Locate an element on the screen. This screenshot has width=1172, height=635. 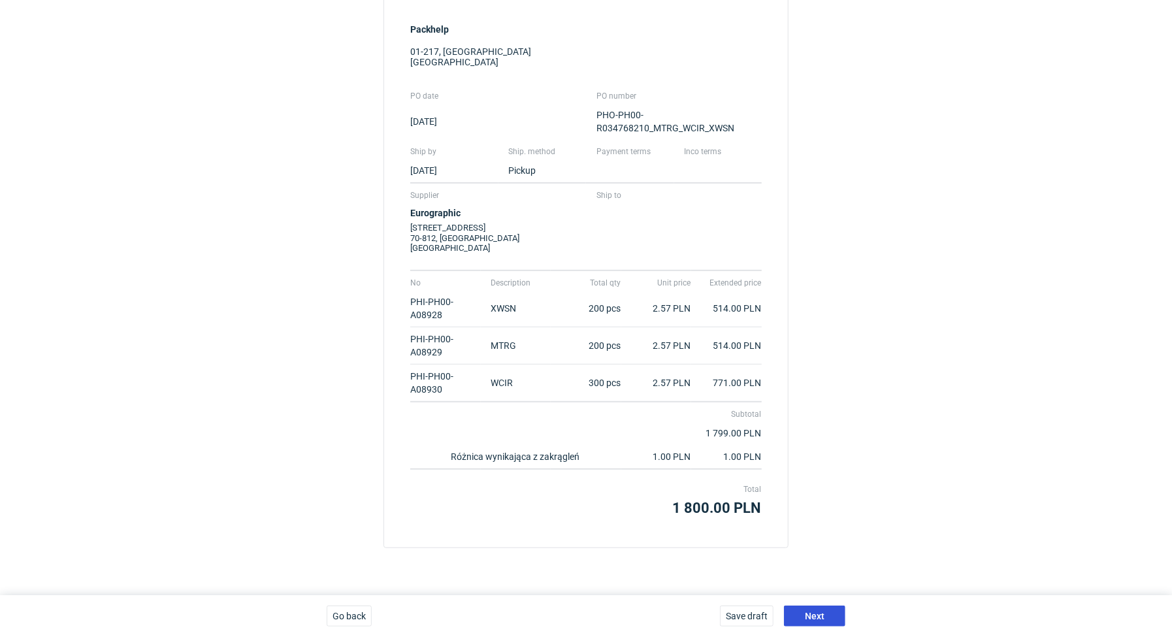
th: Payment terms is located at coordinates (630, 149).